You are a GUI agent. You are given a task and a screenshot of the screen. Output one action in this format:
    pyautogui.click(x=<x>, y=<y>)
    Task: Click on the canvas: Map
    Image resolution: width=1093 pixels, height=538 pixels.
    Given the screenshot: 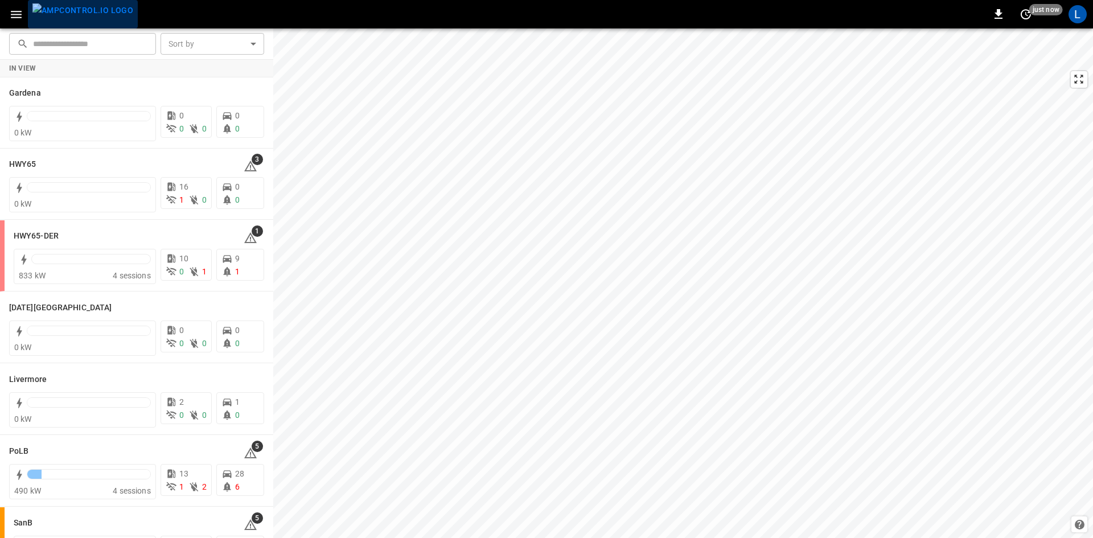 What is the action you would take?
    pyautogui.click(x=683, y=283)
    